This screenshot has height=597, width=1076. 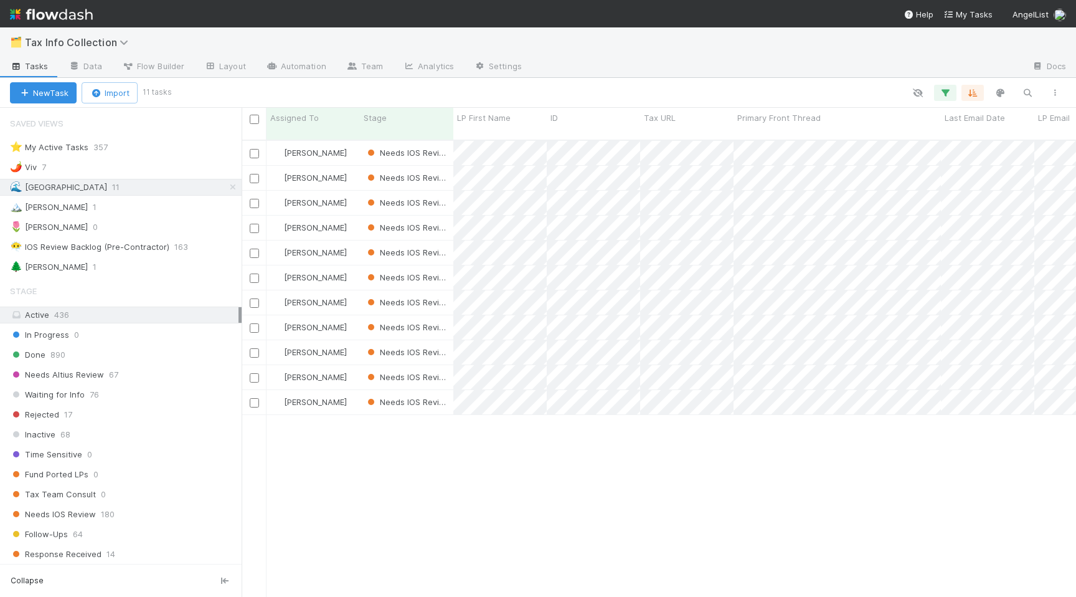 I want to click on a: Settings, so click(x=498, y=67).